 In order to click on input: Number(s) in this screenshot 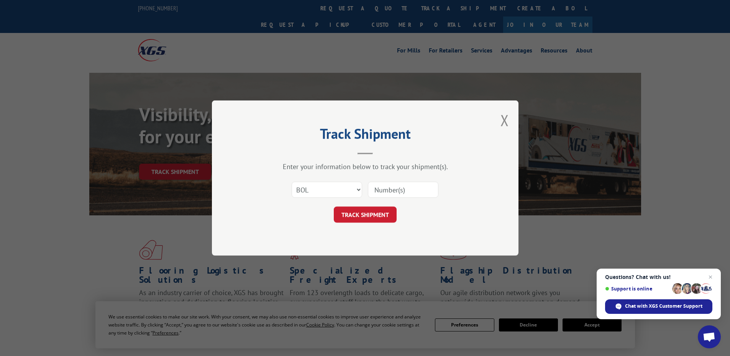, I will do `click(403, 190)`.